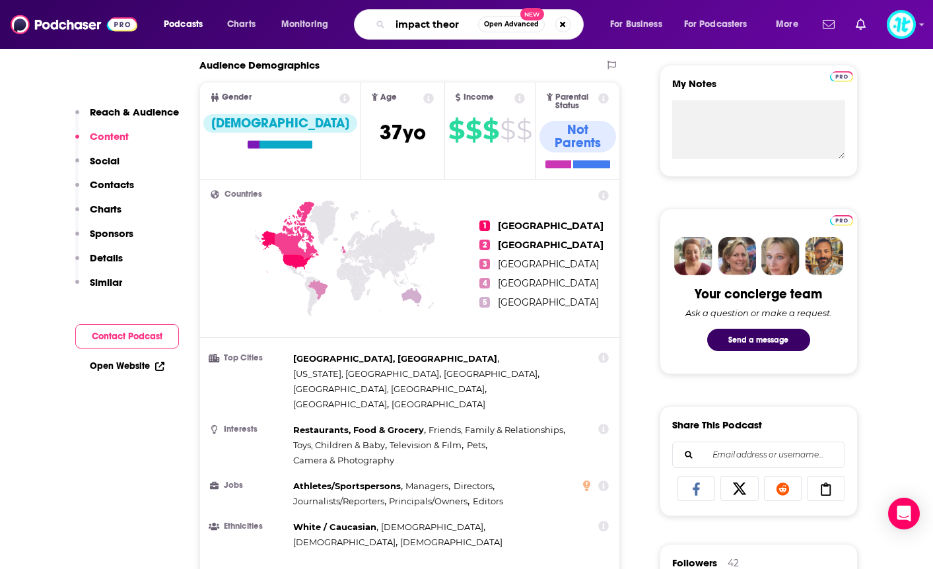 This screenshot has width=933, height=569. I want to click on p: Reach & Audience, so click(134, 112).